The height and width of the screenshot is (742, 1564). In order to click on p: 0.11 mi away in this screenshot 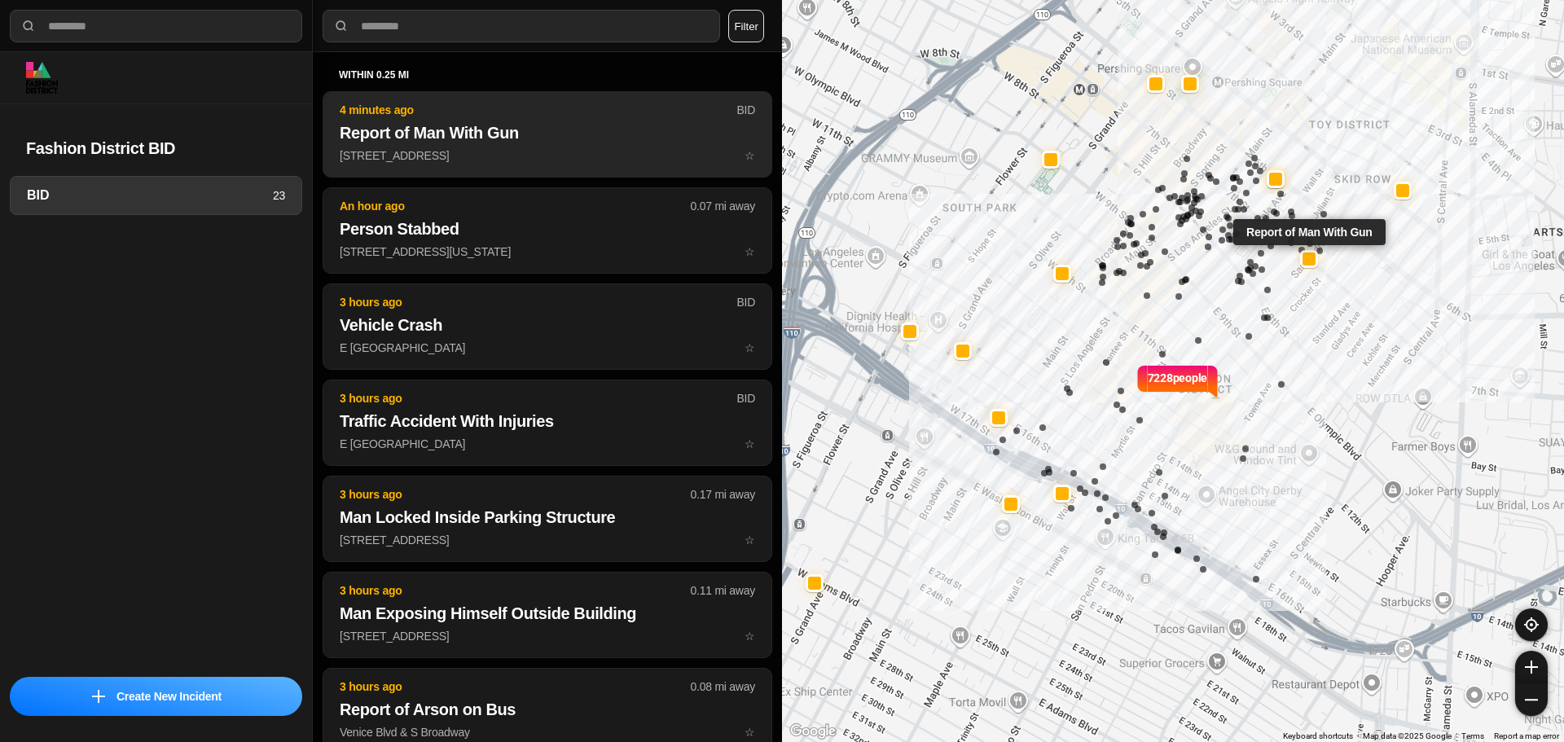, I will do `click(723, 591)`.